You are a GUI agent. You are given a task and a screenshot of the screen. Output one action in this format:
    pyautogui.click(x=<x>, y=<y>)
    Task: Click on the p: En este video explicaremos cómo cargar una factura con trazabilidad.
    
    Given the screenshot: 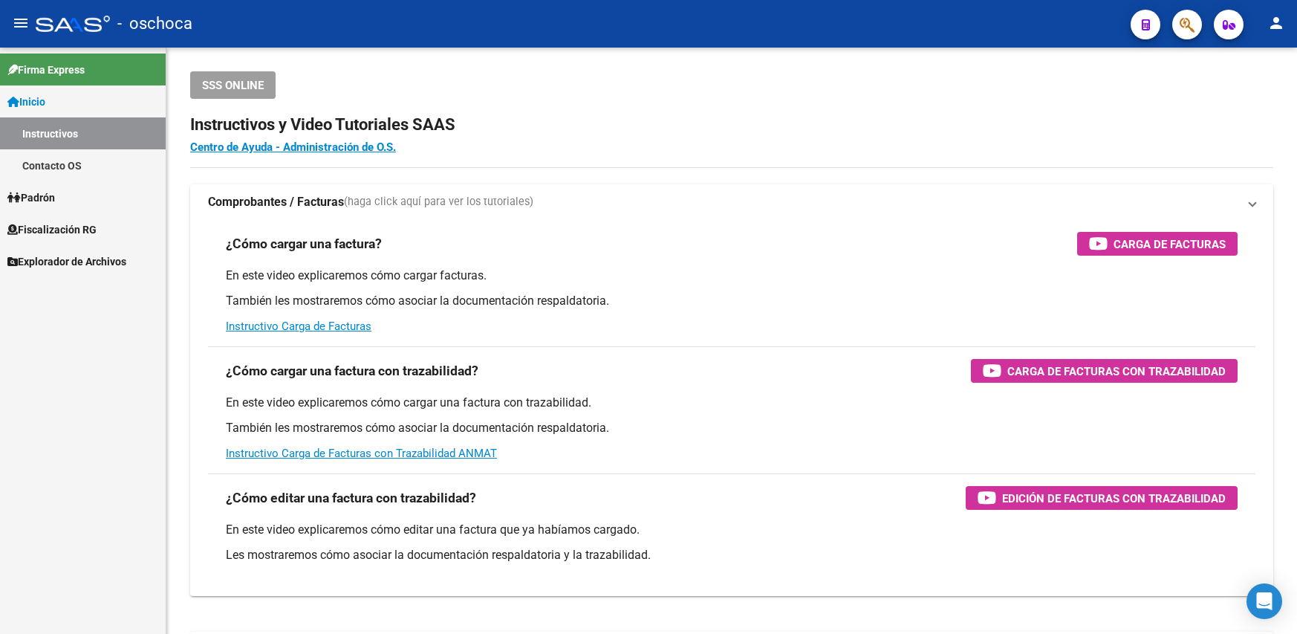 What is the action you would take?
    pyautogui.click(x=732, y=403)
    